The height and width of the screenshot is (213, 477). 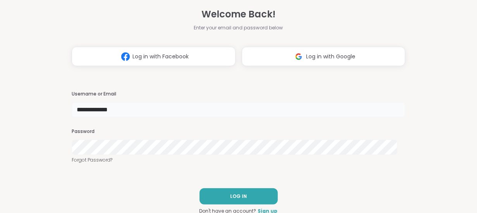 I want to click on button: LOG IN, so click(x=239, y=197).